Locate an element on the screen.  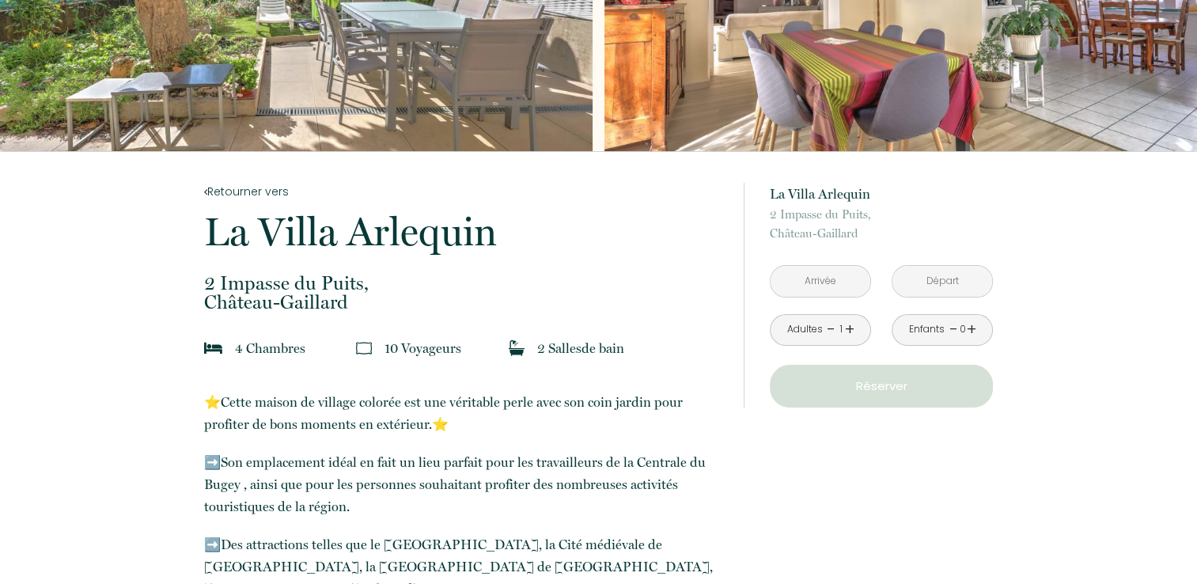
input: Départ is located at coordinates (942, 281).